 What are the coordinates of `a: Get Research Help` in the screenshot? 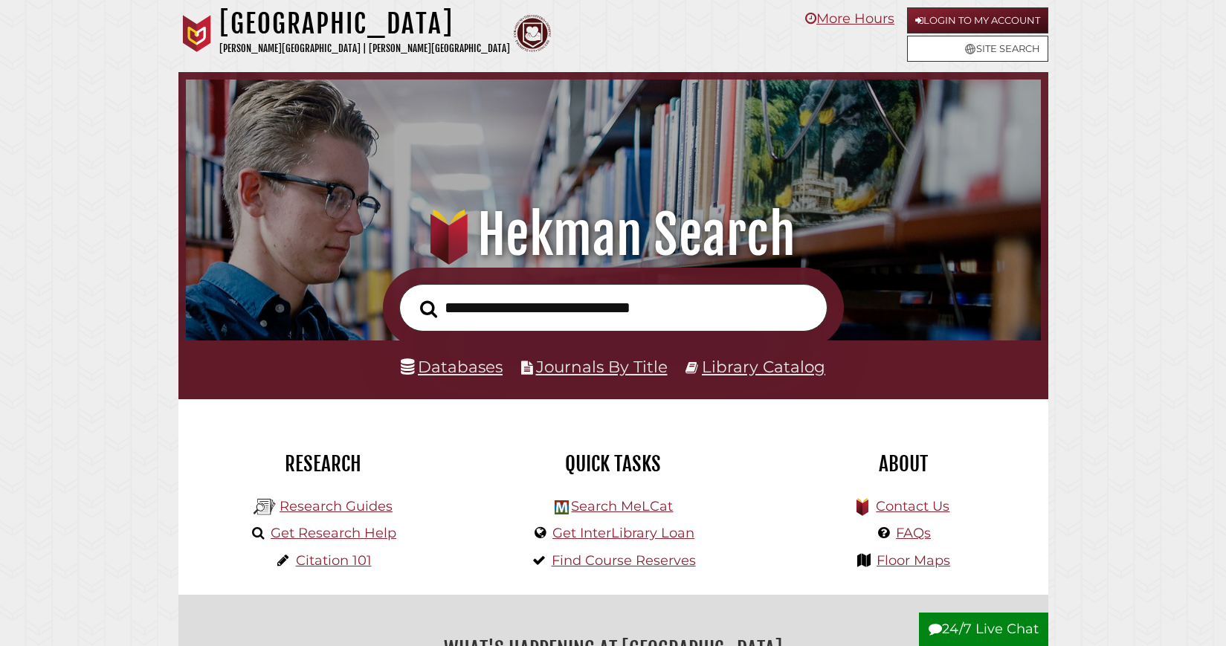 It's located at (333, 533).